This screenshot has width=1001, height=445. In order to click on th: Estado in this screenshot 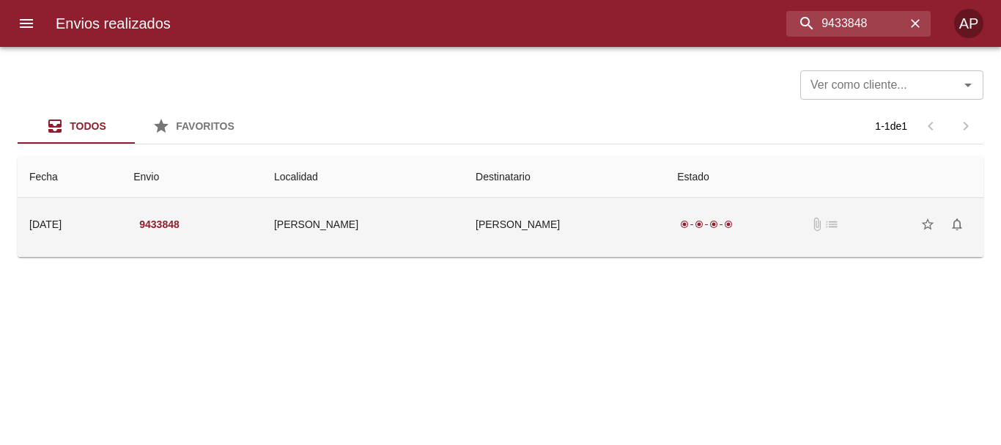, I will do `click(824, 177)`.